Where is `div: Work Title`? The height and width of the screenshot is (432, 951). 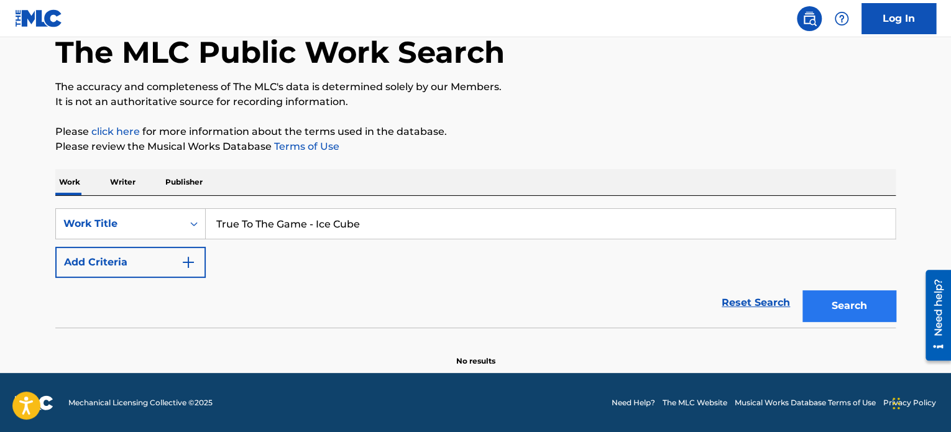 div: Work Title is located at coordinates (119, 224).